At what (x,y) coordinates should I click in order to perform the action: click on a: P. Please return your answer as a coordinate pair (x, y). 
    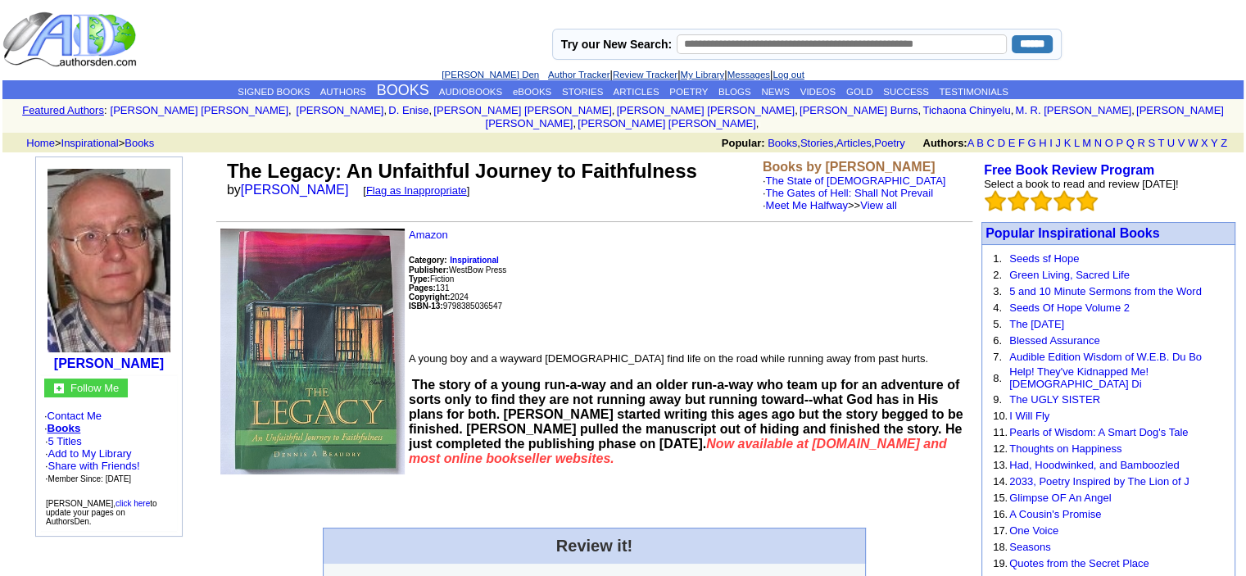
    Looking at the image, I should click on (1119, 143).